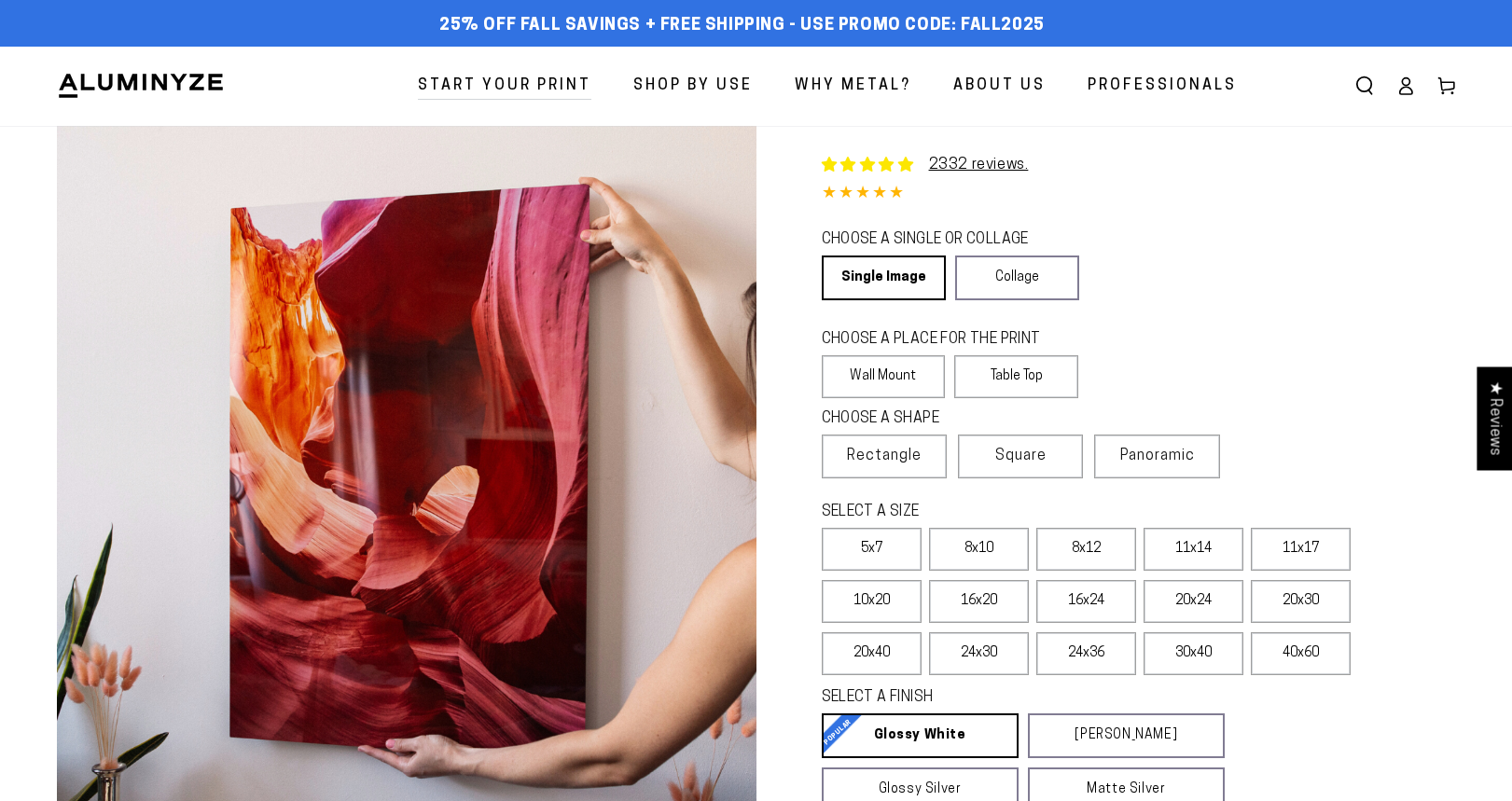 The height and width of the screenshot is (801, 1512). Describe the element at coordinates (1086, 602) in the screenshot. I see `label: 16x24` at that location.